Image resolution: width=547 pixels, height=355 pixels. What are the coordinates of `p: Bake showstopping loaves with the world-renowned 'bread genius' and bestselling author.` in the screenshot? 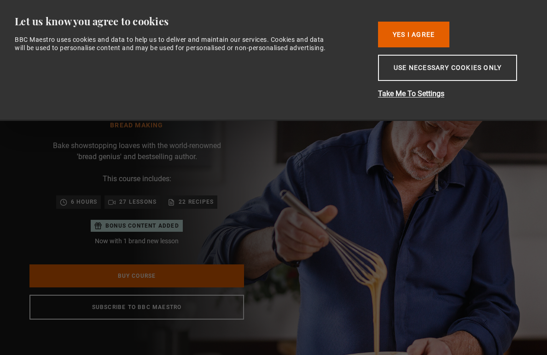 It's located at (137, 151).